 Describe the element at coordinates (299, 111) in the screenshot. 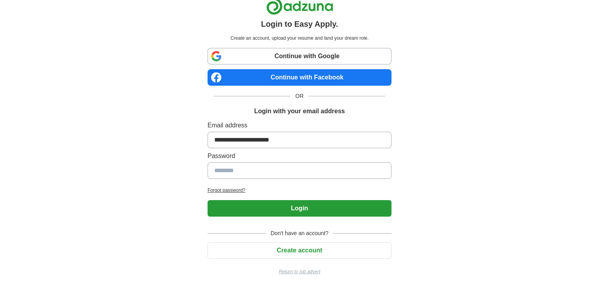

I see `h1: Login with your email address` at that location.